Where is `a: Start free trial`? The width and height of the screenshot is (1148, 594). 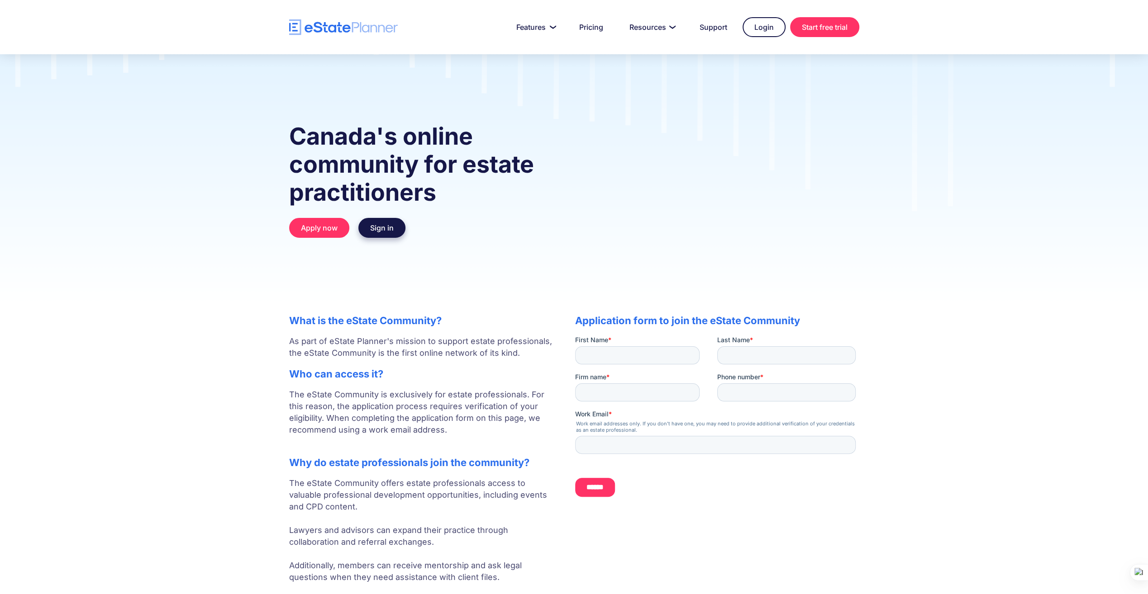 a: Start free trial is located at coordinates (824, 27).